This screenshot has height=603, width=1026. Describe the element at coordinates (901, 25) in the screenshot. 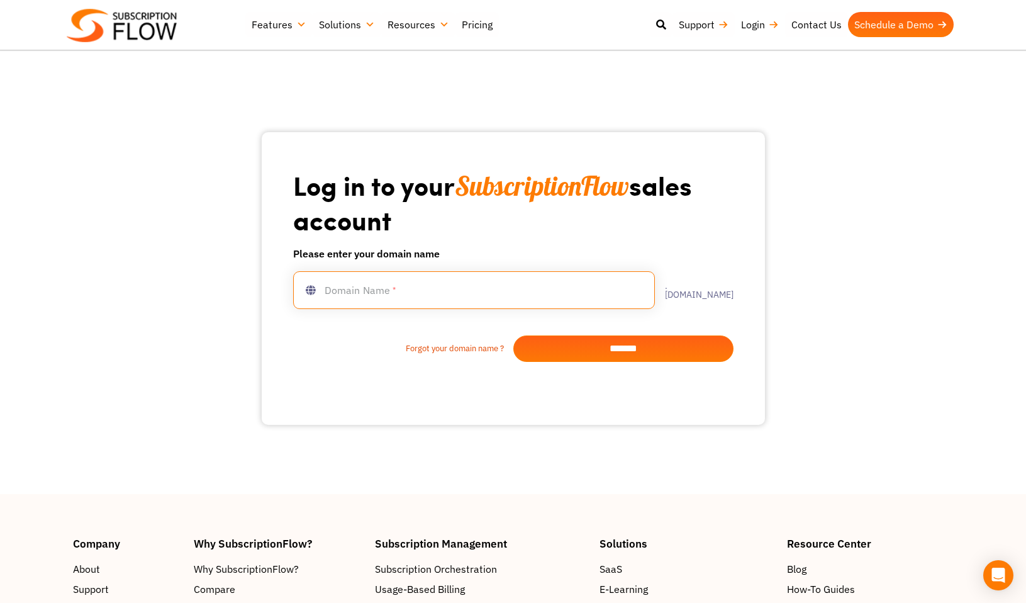

I see `a: Schedule a Demo` at that location.